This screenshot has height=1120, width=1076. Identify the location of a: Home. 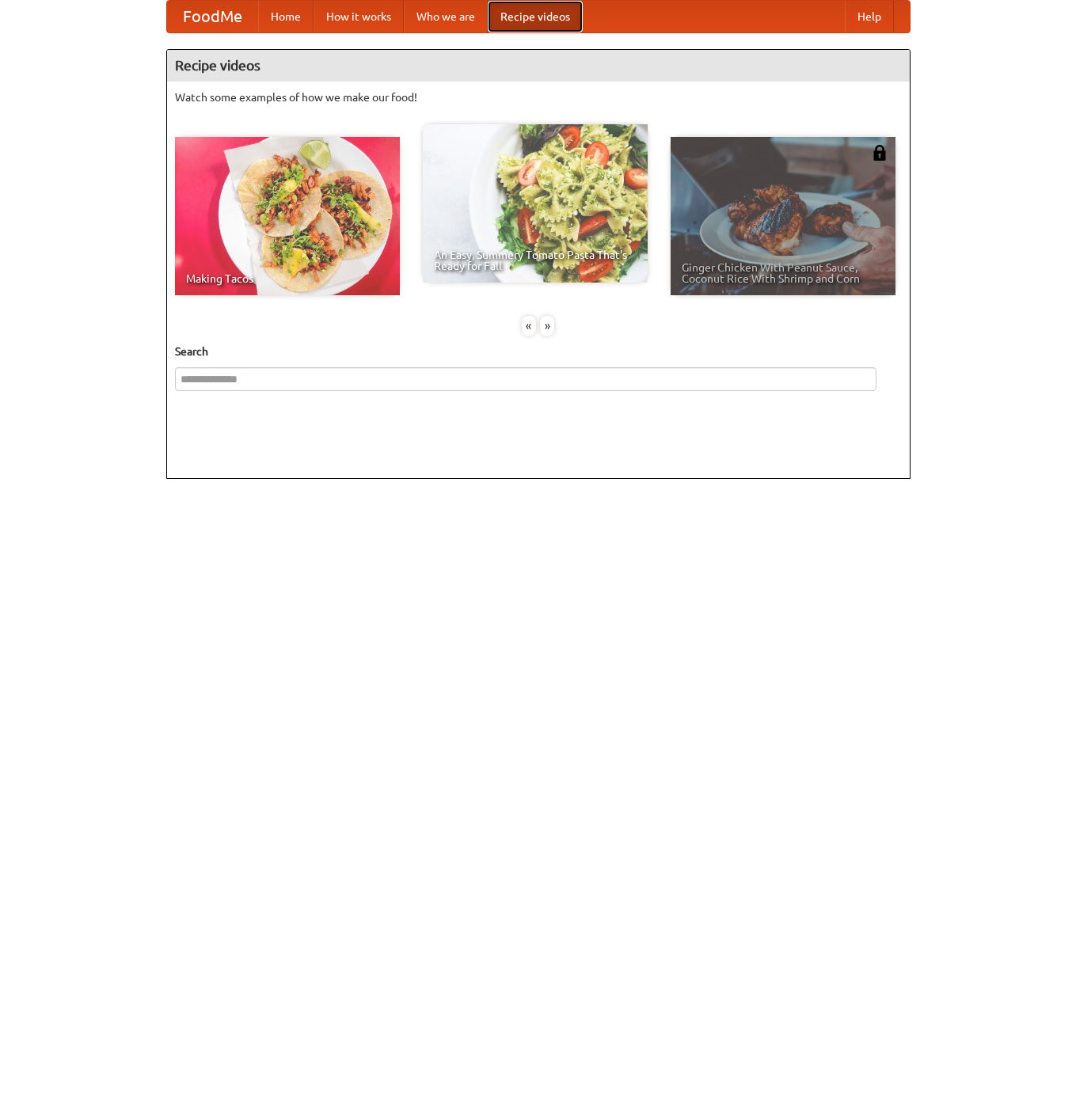
(286, 16).